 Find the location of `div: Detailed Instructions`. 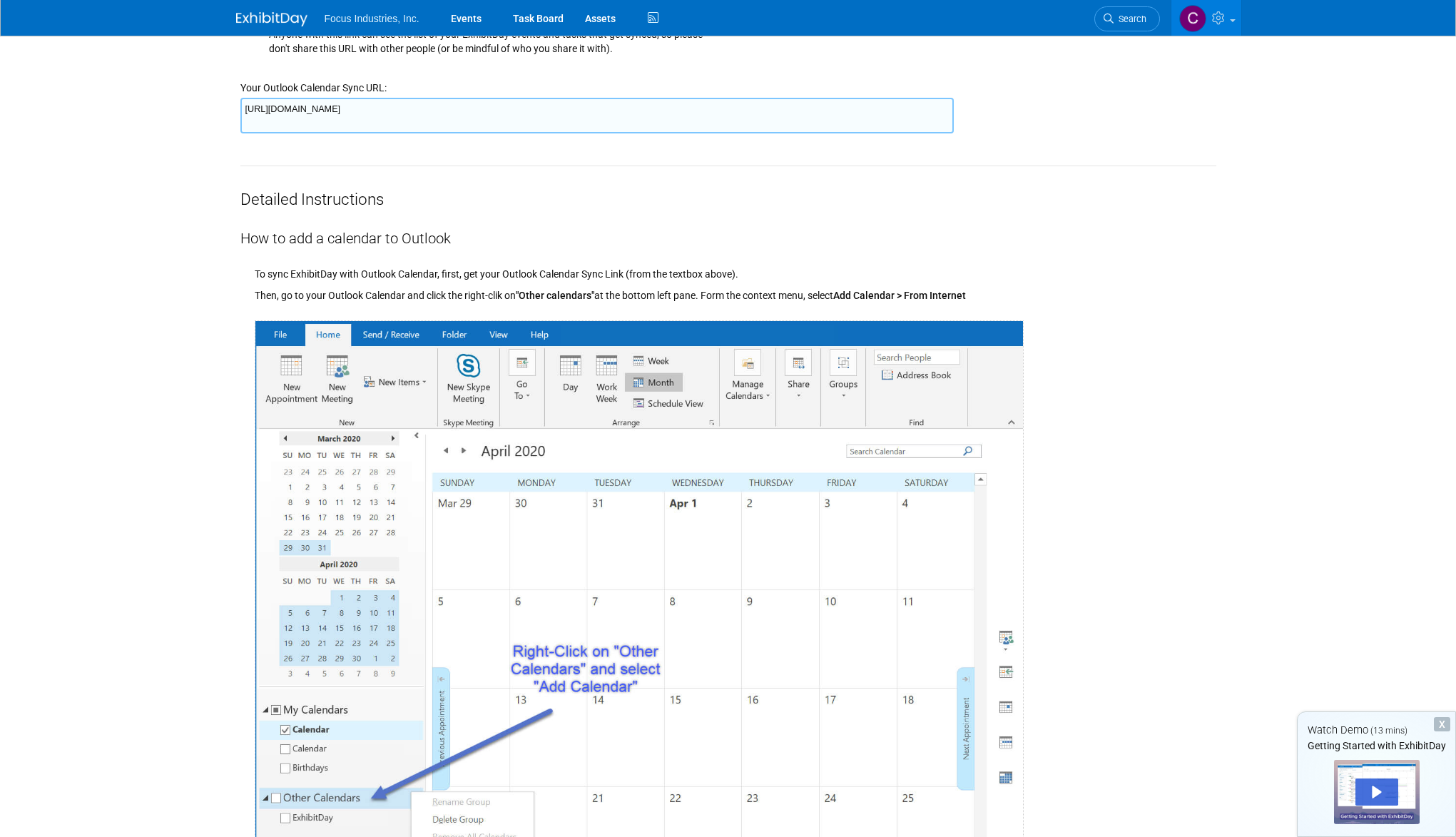

div: Detailed Instructions is located at coordinates (728, 189).